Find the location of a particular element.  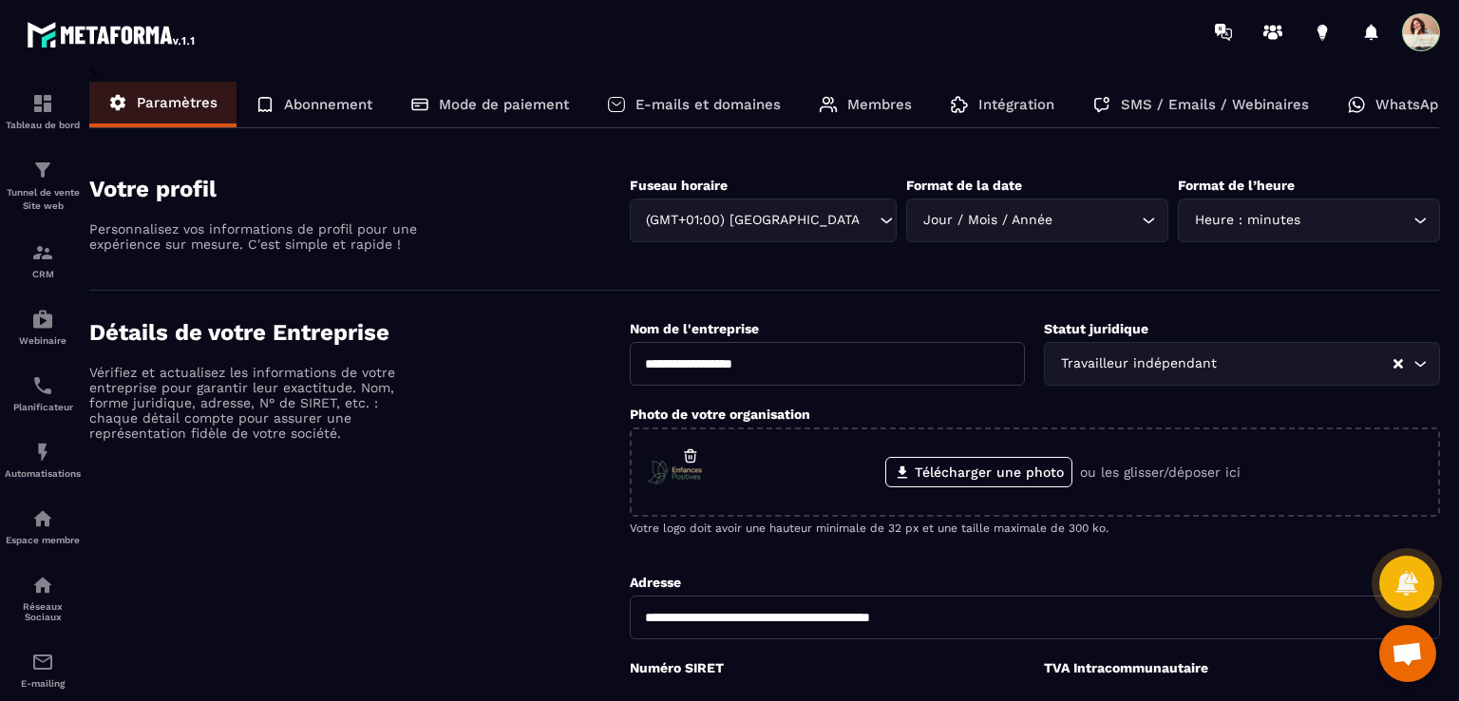

h4: Votre profil is located at coordinates (359, 189).